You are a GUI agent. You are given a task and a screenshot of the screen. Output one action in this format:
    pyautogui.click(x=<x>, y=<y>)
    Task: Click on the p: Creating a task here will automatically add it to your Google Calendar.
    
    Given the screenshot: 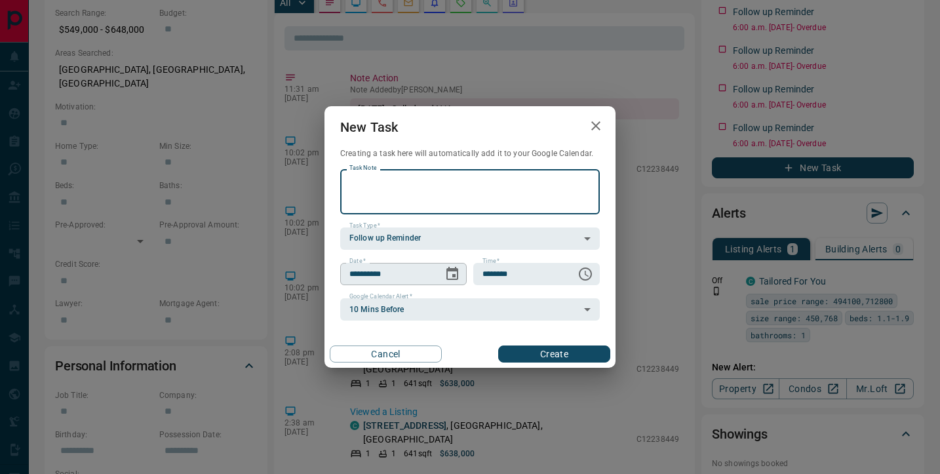 What is the action you would take?
    pyautogui.click(x=470, y=153)
    